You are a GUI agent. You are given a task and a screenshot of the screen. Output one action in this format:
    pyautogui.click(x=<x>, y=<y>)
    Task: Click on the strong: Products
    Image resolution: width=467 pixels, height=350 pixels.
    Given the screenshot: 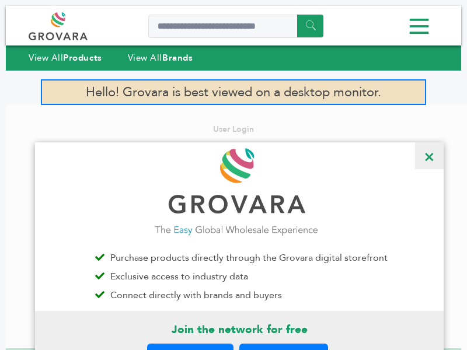 What is the action you would take?
    pyautogui.click(x=82, y=58)
    